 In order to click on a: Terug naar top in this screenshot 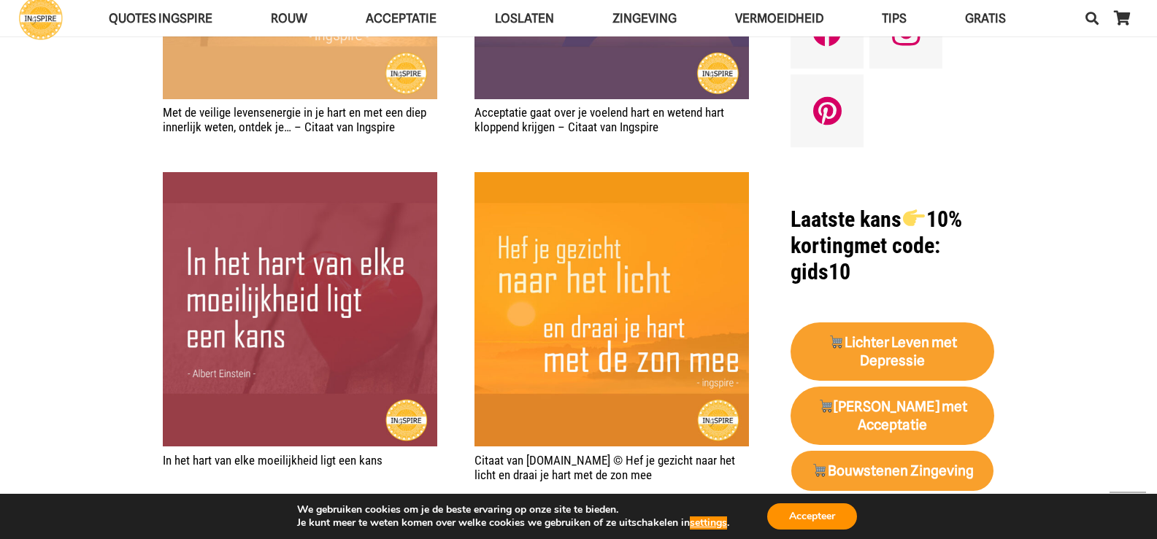, I will do `click(1128, 510)`.